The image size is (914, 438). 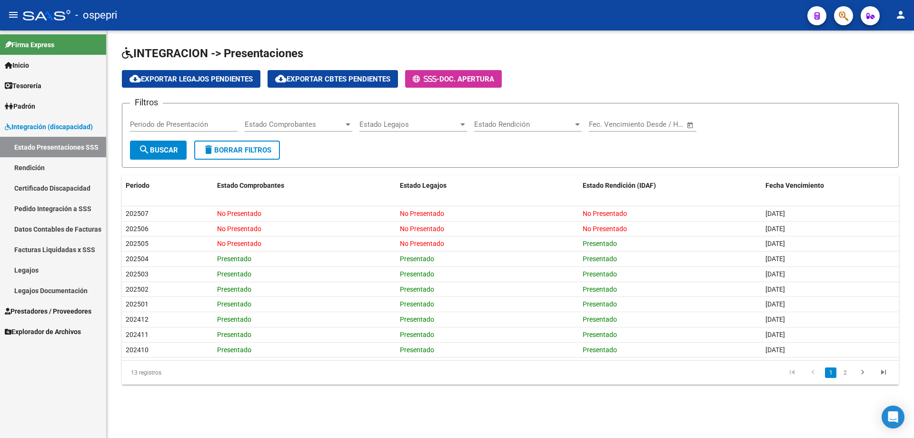 I want to click on span: 202502, so click(x=137, y=289).